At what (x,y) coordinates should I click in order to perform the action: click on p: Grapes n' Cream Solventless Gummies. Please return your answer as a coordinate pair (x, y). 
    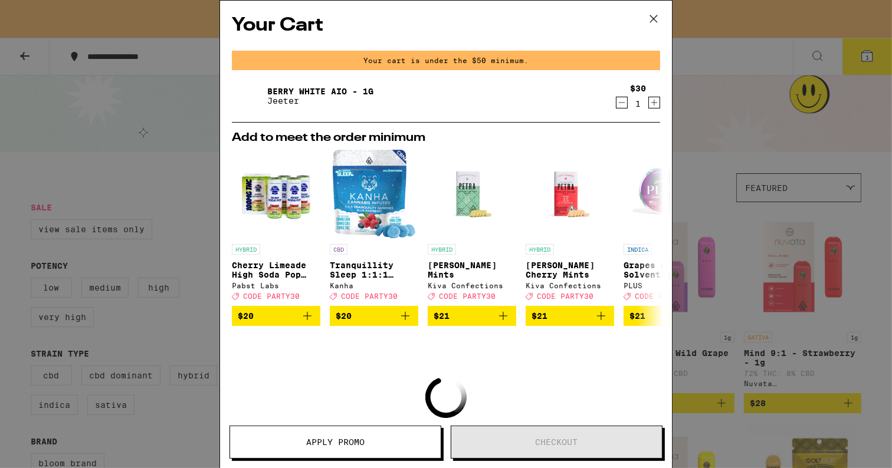
    Looking at the image, I should click on (668, 270).